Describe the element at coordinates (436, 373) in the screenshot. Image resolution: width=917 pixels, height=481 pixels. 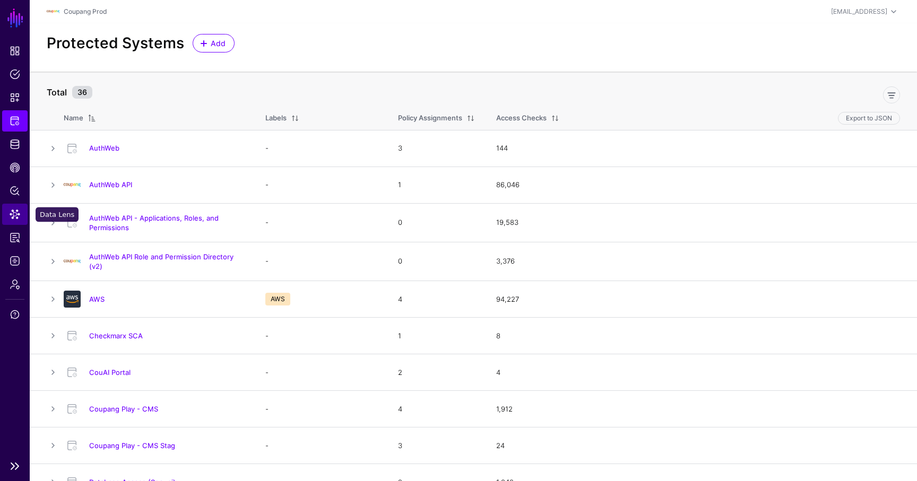
I see `td: 2` at that location.